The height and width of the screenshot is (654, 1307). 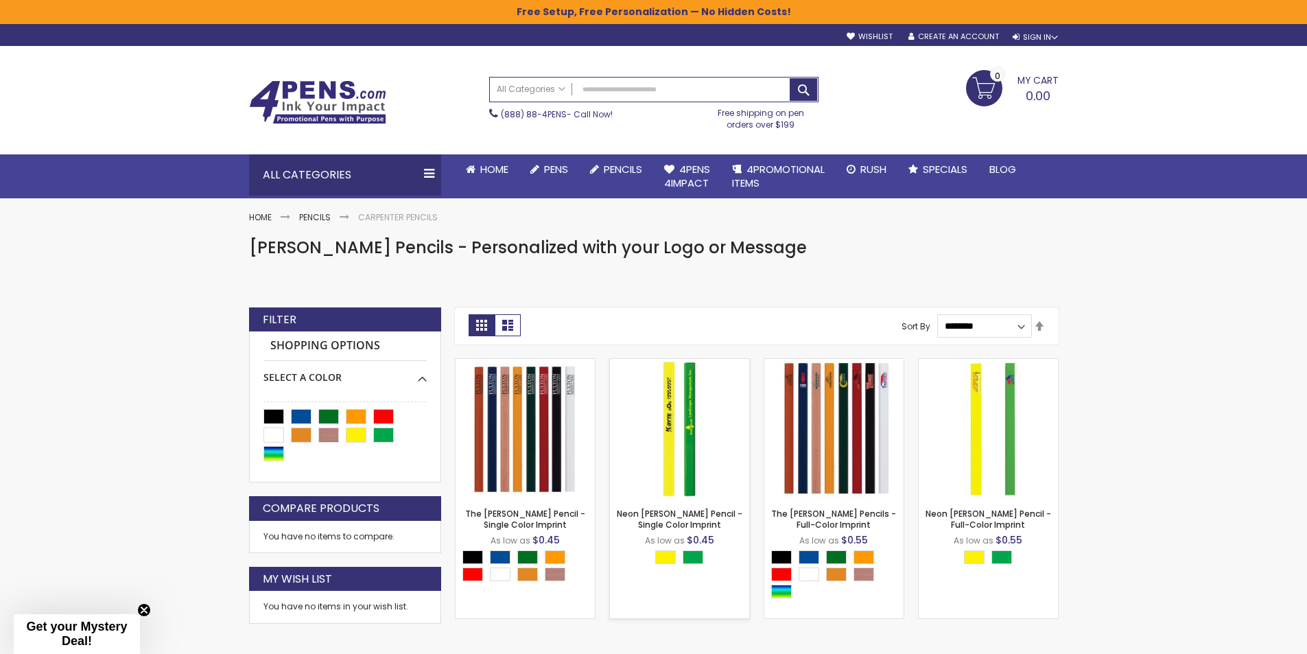 What do you see at coordinates (345, 175) in the screenshot?
I see `div: All Categories` at bounding box center [345, 175].